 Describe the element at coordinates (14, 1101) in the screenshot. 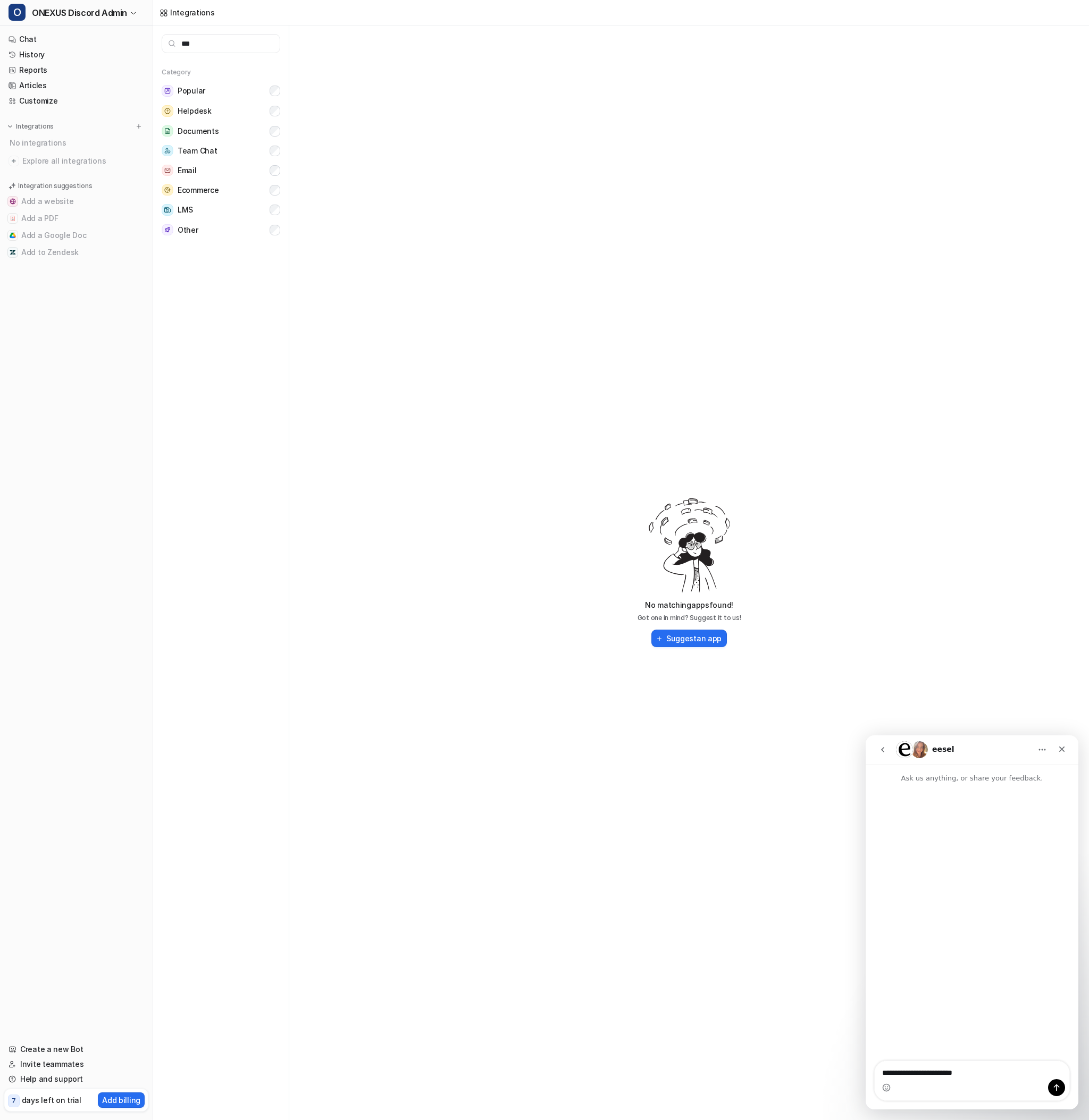

I see `p: 7` at that location.